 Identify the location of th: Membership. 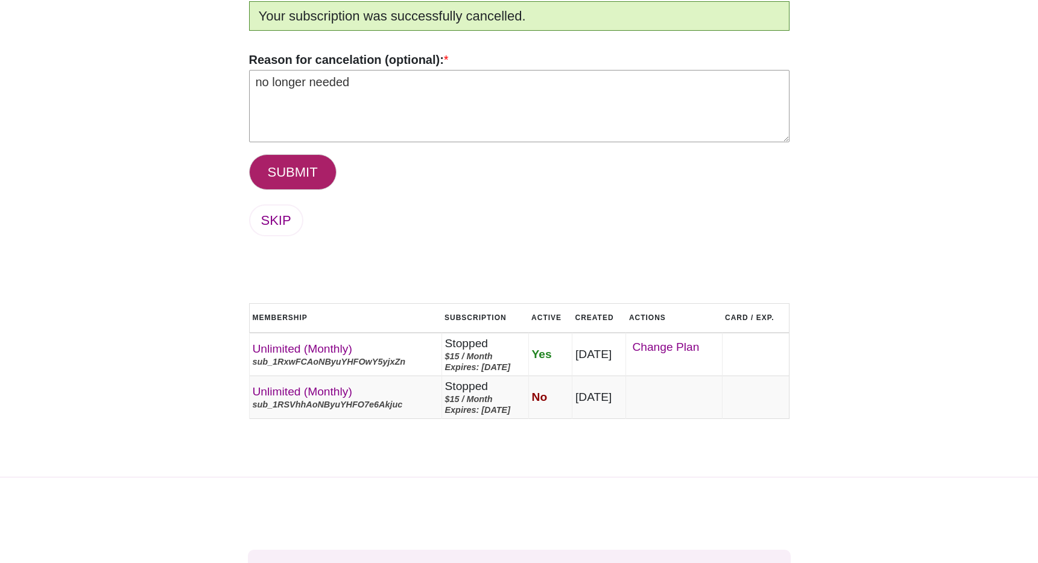
(345, 318).